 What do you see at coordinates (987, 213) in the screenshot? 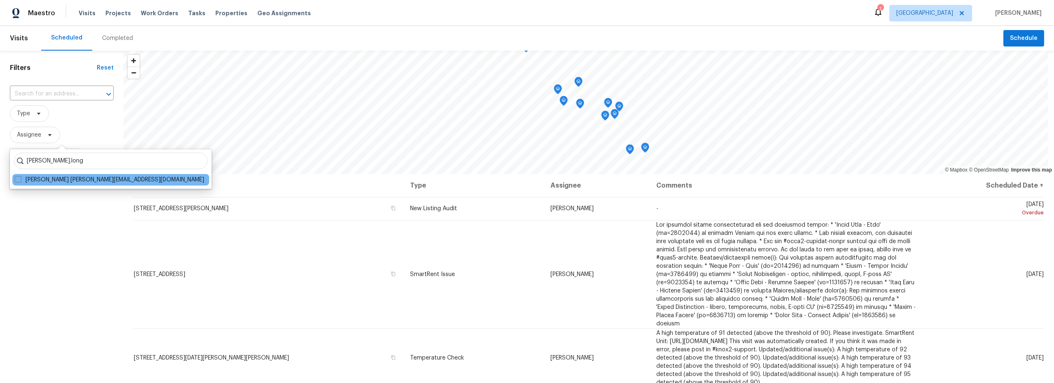
I see `div: Overdue` at bounding box center [987, 213].